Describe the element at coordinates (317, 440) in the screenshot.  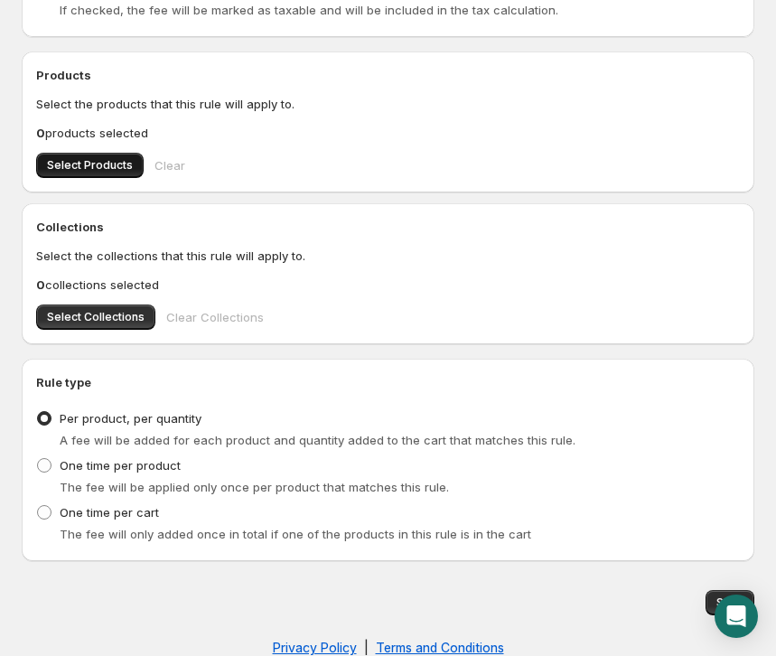
I see `span: A fee will be added for each product and quantity added to the cart that matches this rule.` at that location.